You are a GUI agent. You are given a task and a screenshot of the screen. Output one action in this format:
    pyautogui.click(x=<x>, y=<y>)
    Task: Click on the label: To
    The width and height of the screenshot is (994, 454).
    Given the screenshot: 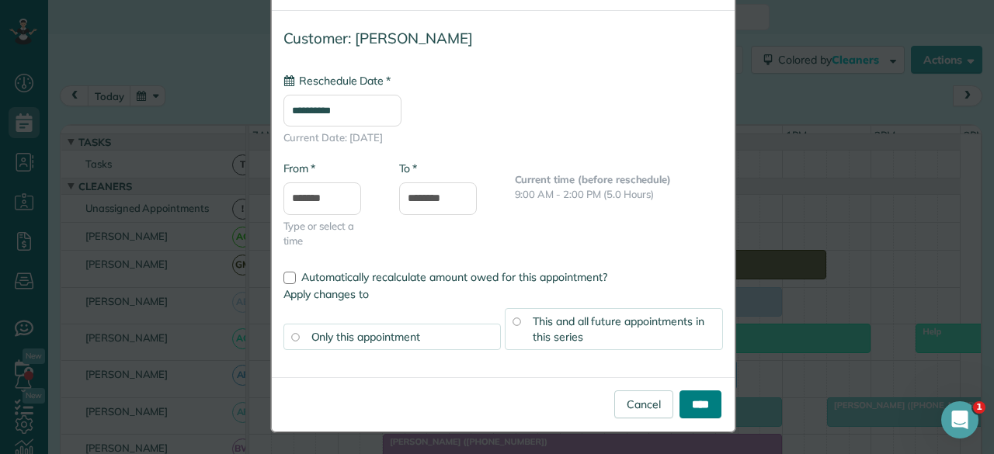 What is the action you would take?
    pyautogui.click(x=408, y=169)
    